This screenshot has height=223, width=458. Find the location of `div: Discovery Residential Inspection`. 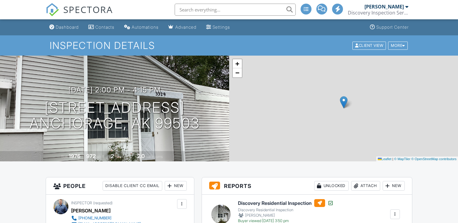

div: Discovery Residential Inspection is located at coordinates (286, 210).